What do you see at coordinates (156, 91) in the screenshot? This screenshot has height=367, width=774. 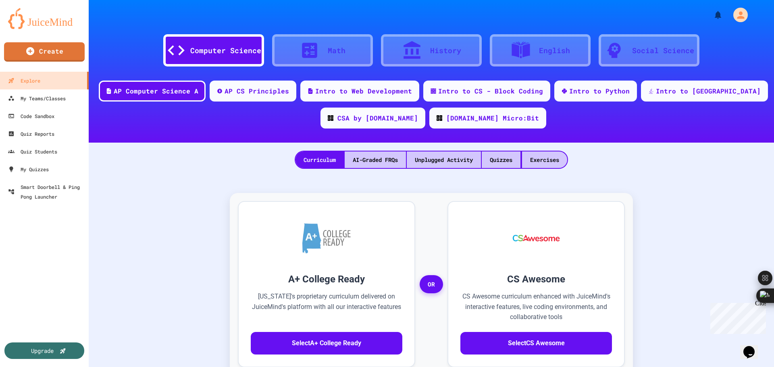 I see `div: AP Computer Science A` at bounding box center [156, 91].